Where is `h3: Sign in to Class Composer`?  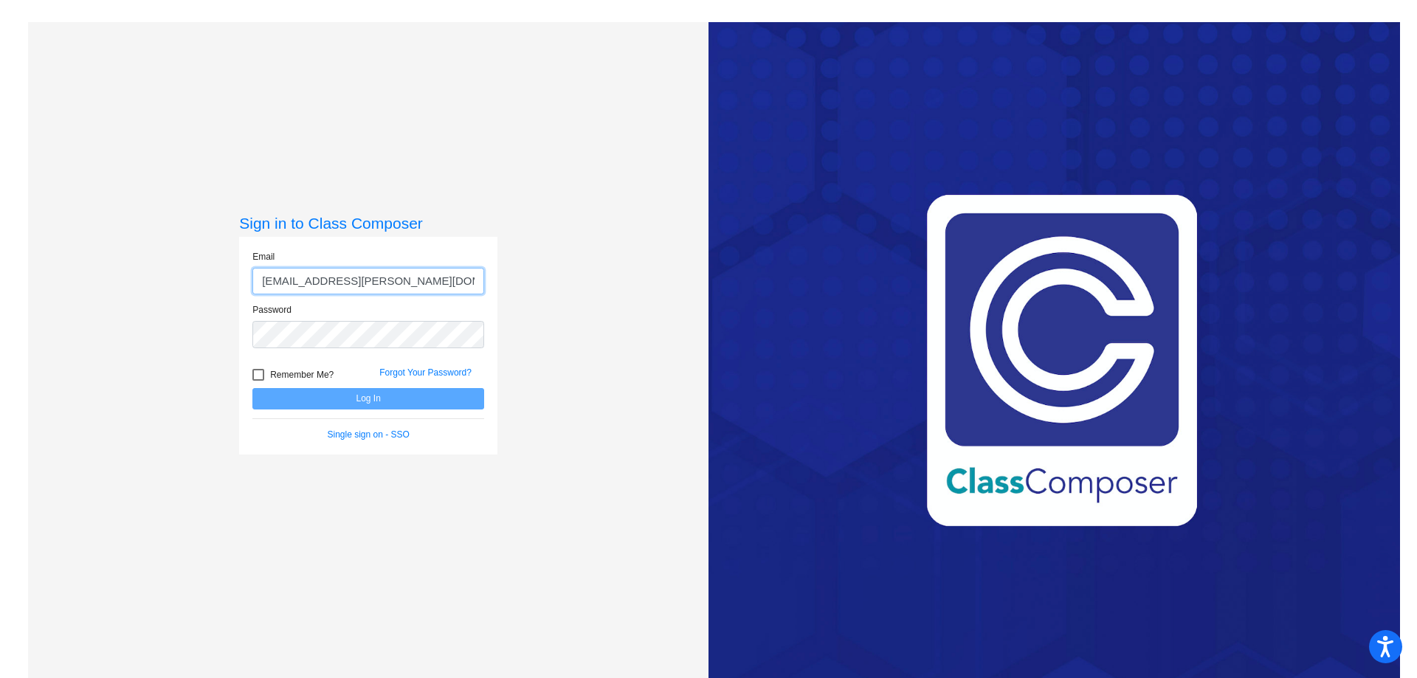 h3: Sign in to Class Composer is located at coordinates (368, 223).